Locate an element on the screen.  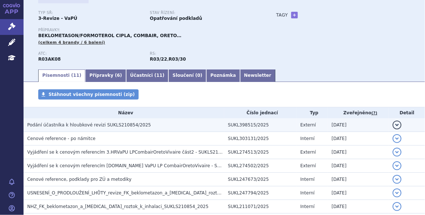
a: Písemnosti (11) is located at coordinates (62, 76).